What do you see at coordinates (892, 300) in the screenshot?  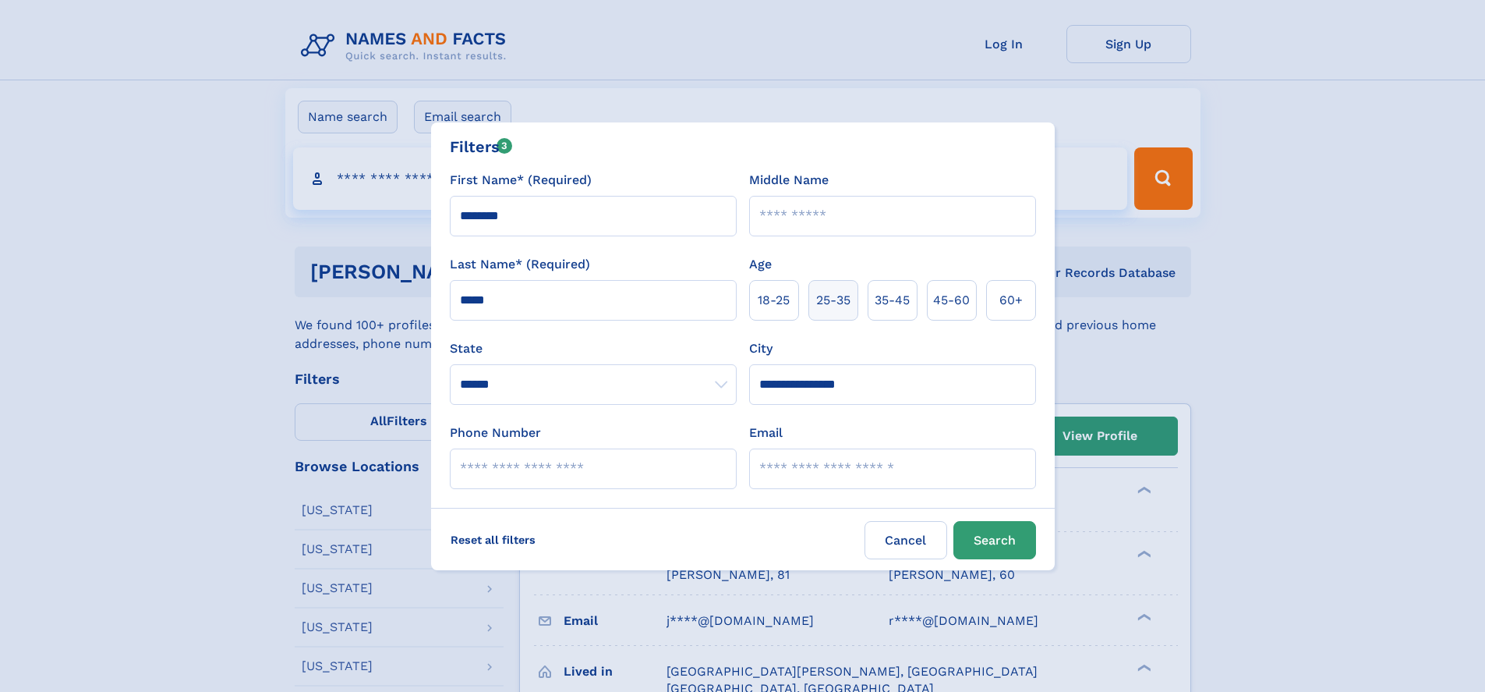 I see `span: 35‑45` at bounding box center [892, 300].